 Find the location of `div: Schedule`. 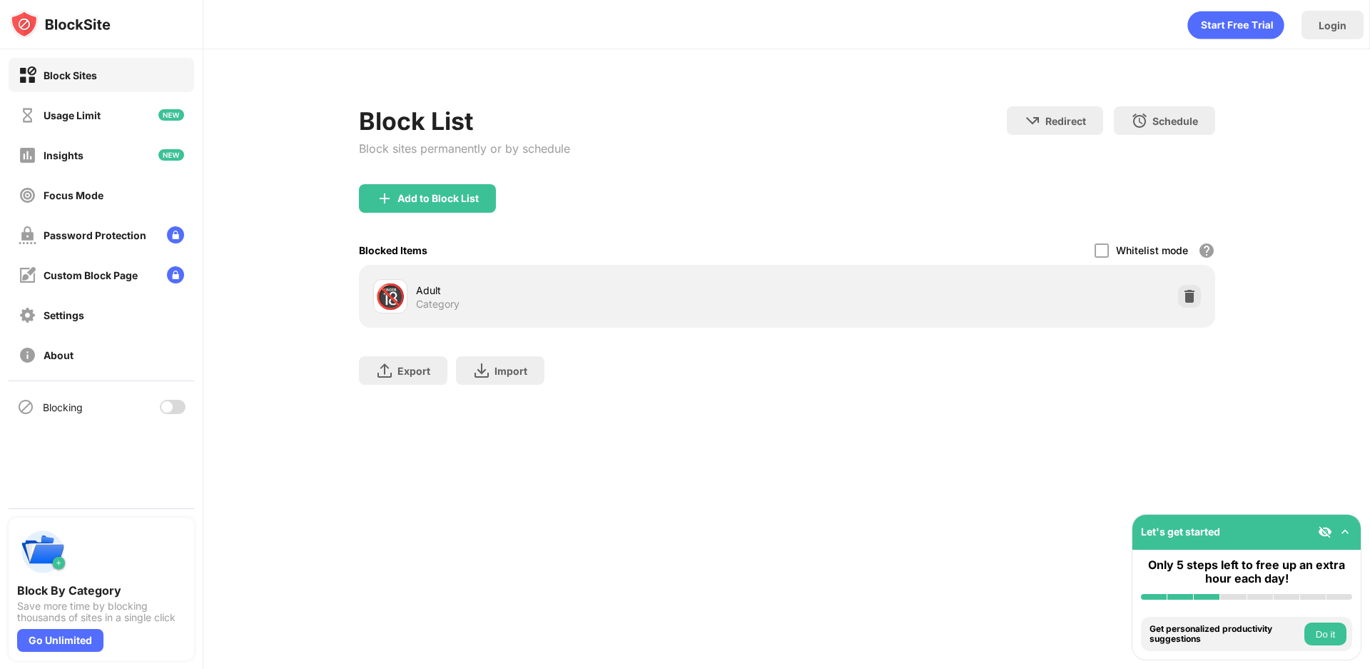

div: Schedule is located at coordinates (1175, 121).